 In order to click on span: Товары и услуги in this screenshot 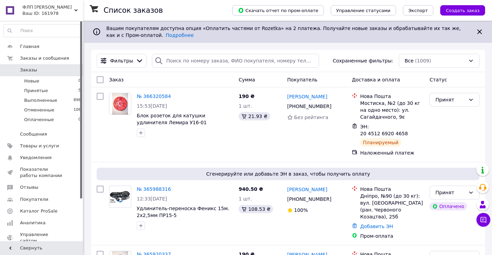, I will do `click(39, 146)`.